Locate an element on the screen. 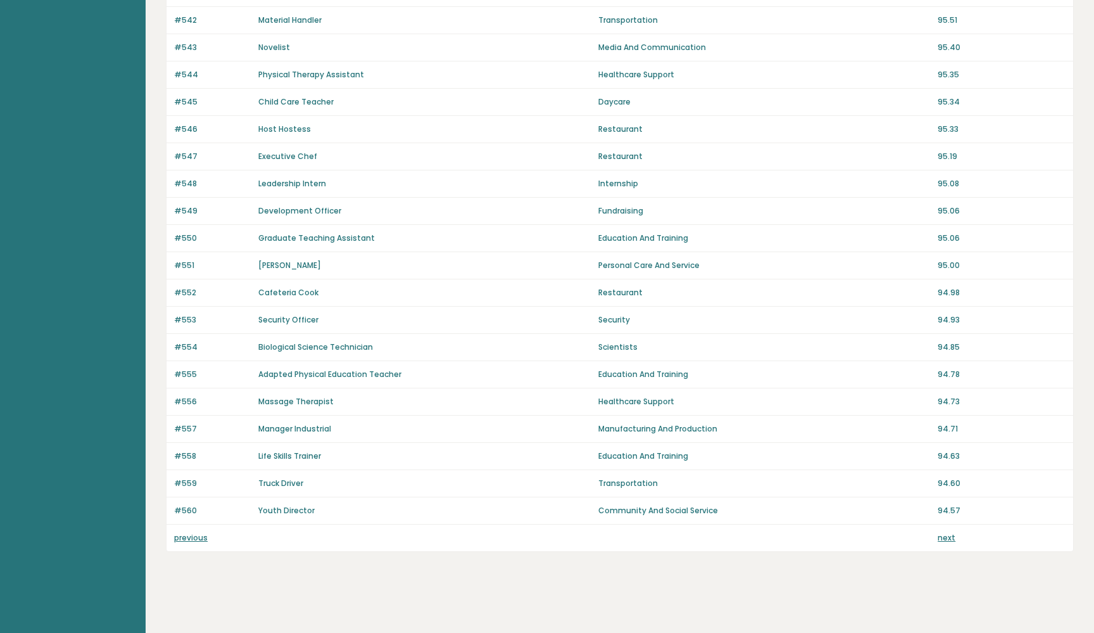 The image size is (1094, 633). p: #544 is located at coordinates (212, 75).